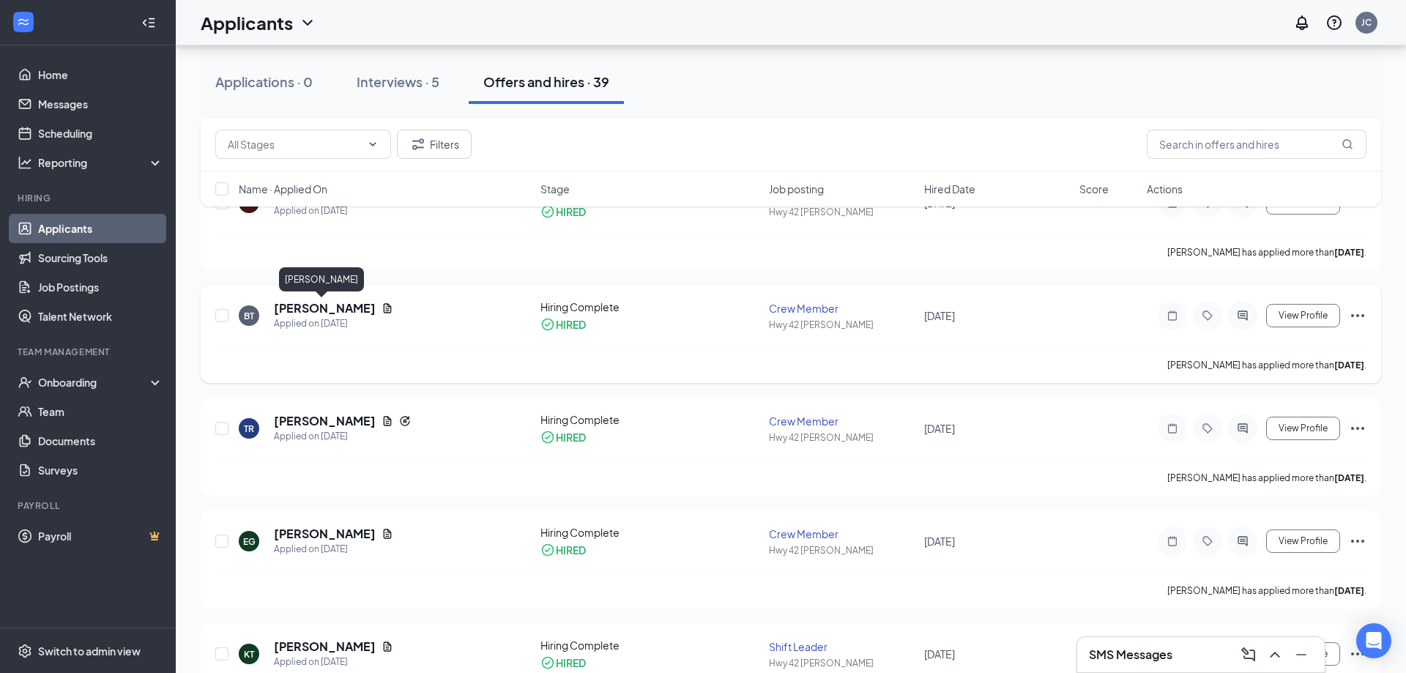  What do you see at coordinates (249, 654) in the screenshot?
I see `div: KT` at bounding box center [249, 654].